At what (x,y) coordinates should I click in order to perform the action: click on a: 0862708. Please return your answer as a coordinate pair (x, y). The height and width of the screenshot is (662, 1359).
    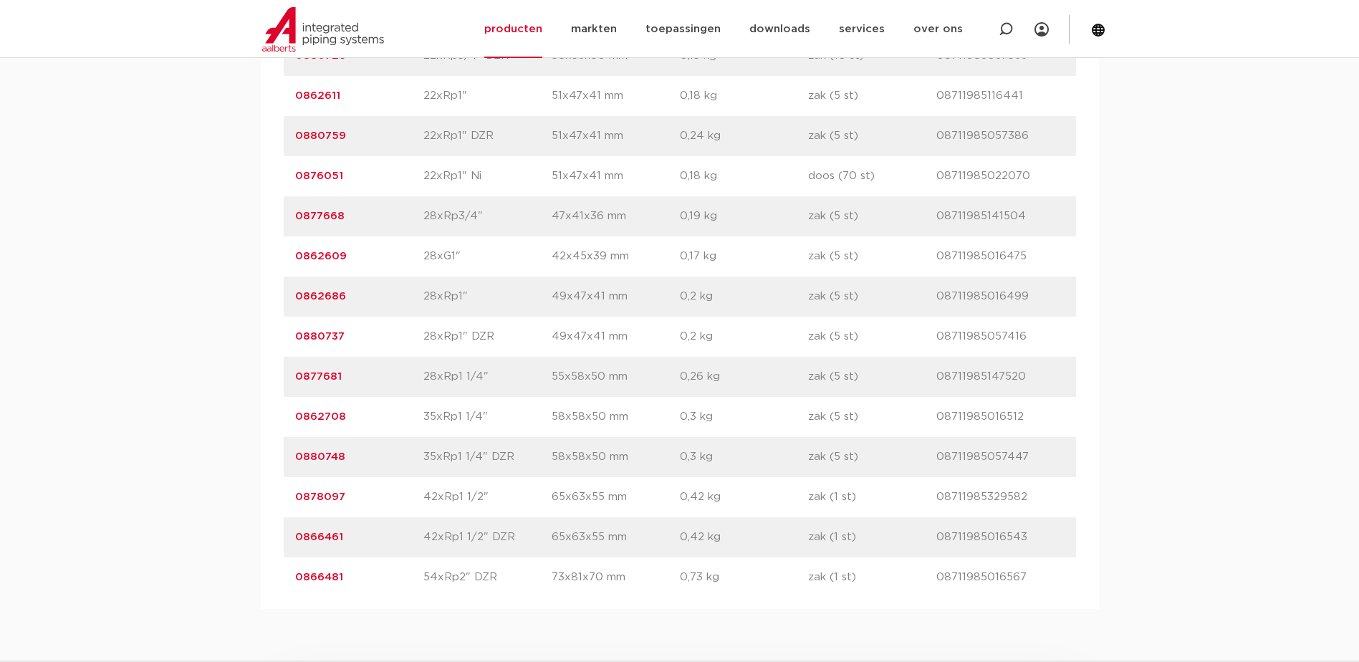
    Looking at the image, I should click on (320, 416).